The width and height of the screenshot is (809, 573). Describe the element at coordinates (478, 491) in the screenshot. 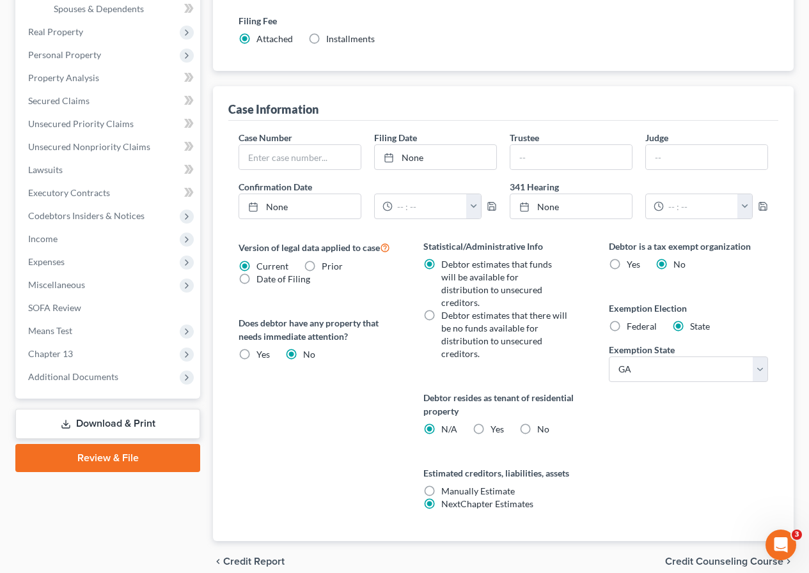

I see `span: Manually Estimate` at that location.